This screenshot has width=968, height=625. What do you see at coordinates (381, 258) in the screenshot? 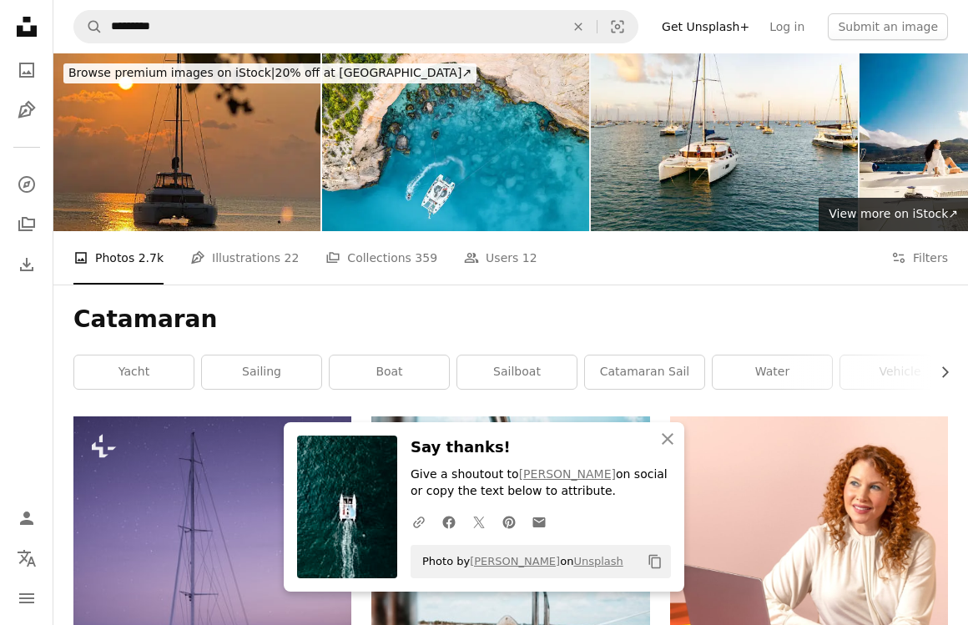
I see `a: Collections 359` at bounding box center [381, 258].